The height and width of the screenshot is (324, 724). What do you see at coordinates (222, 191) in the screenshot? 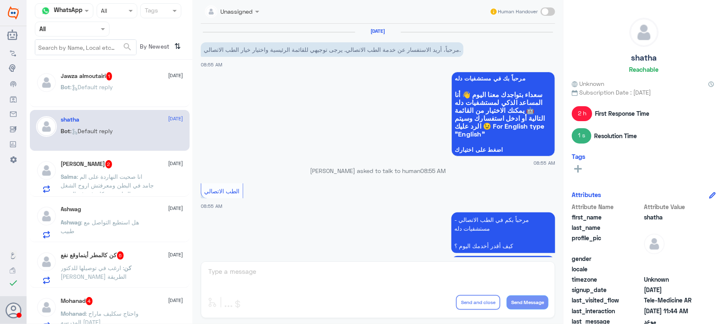
I see `span: الطب الاتصالي` at bounding box center [222, 191].